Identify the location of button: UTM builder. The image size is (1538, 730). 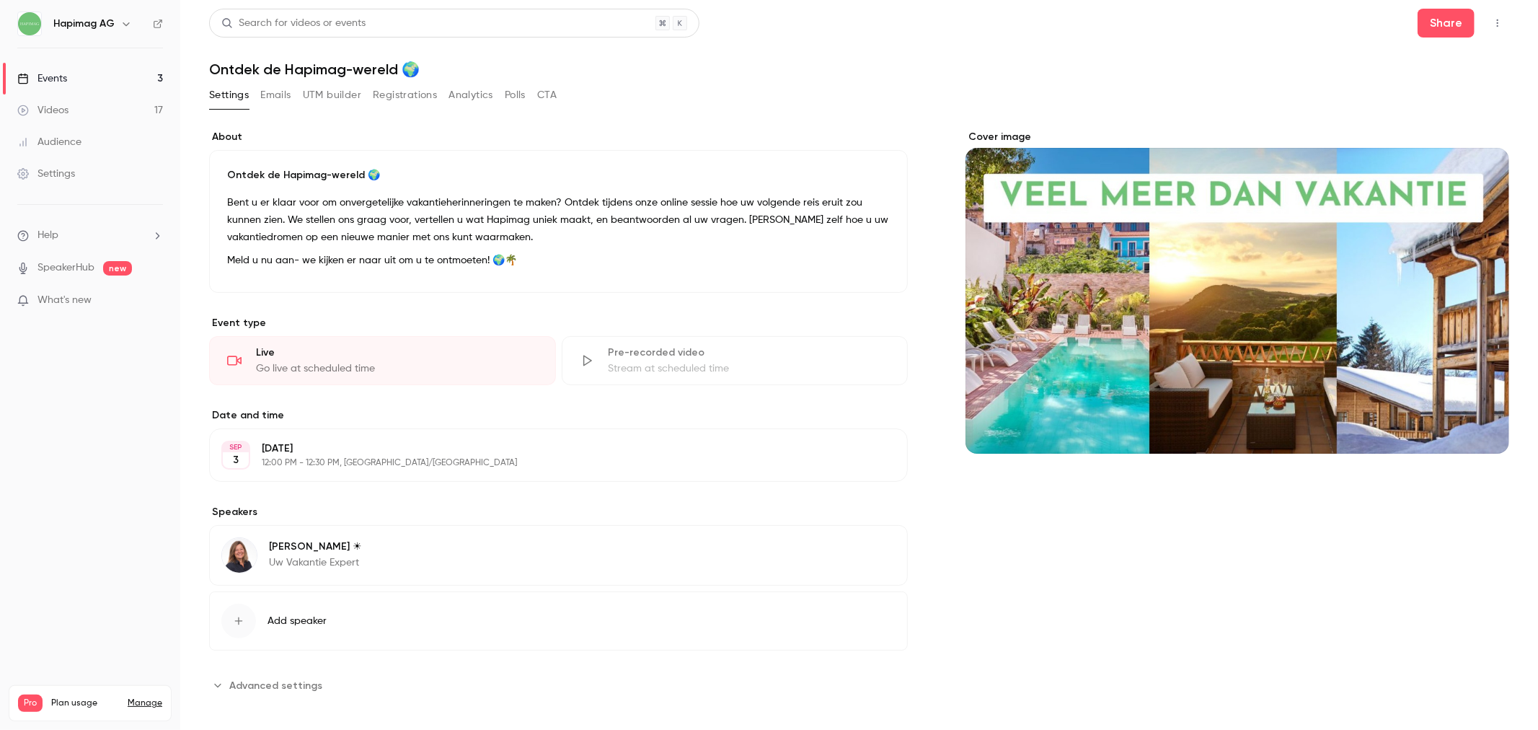
(332, 95).